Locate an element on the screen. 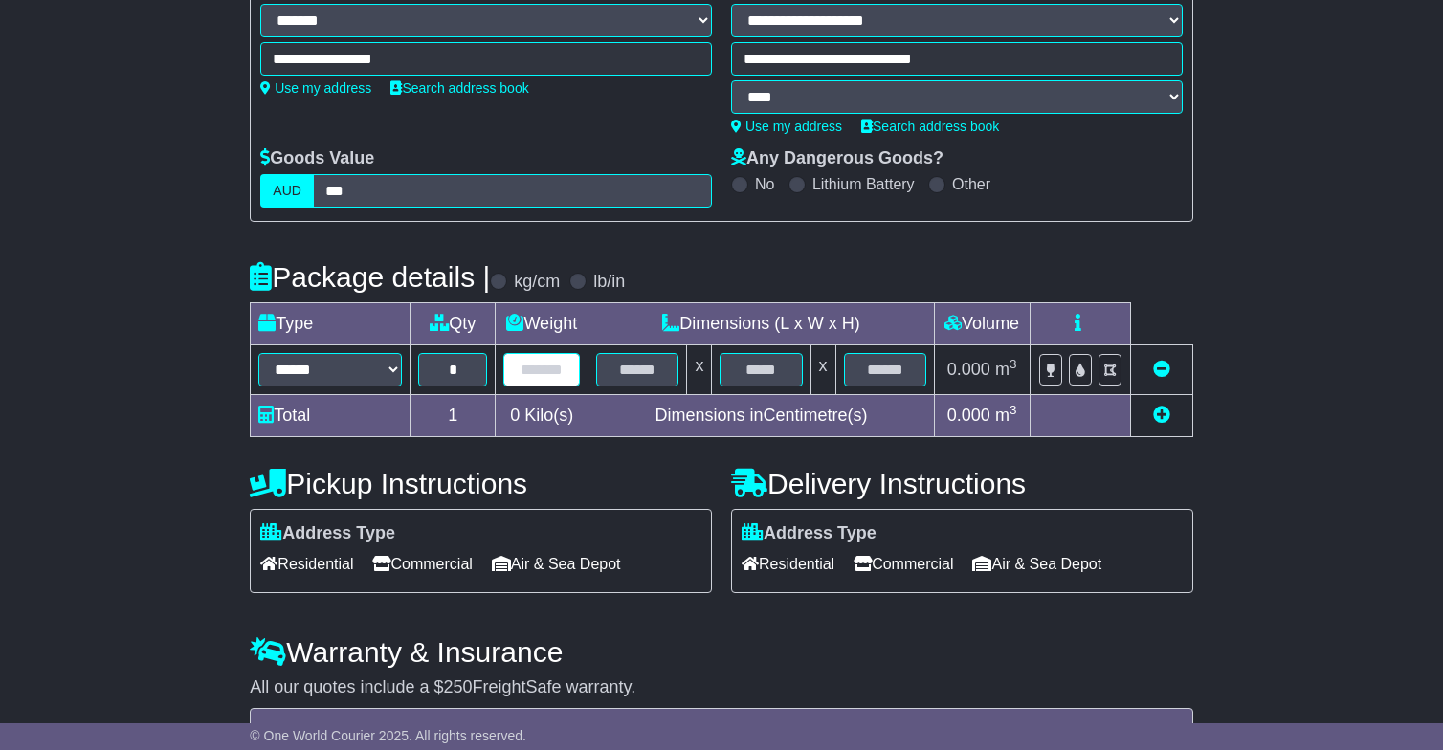 This screenshot has width=1443, height=750. label: Other is located at coordinates (971, 184).